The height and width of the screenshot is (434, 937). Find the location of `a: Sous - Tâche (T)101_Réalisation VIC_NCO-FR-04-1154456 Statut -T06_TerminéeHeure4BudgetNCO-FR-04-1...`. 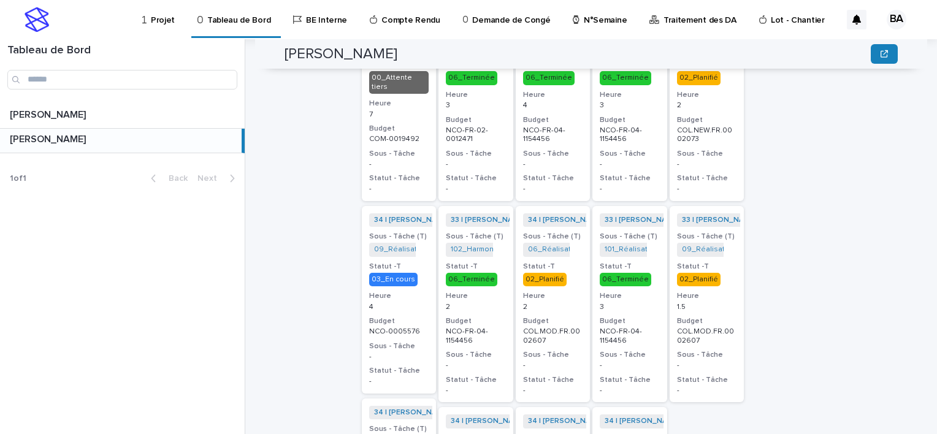

a: Sous - Tâche (T)101_Réalisation VIC_NCO-FR-04-1154456 Statut -T06_TerminéeHeure4BudgetNCO-FR-04-1... is located at coordinates (553, 102).